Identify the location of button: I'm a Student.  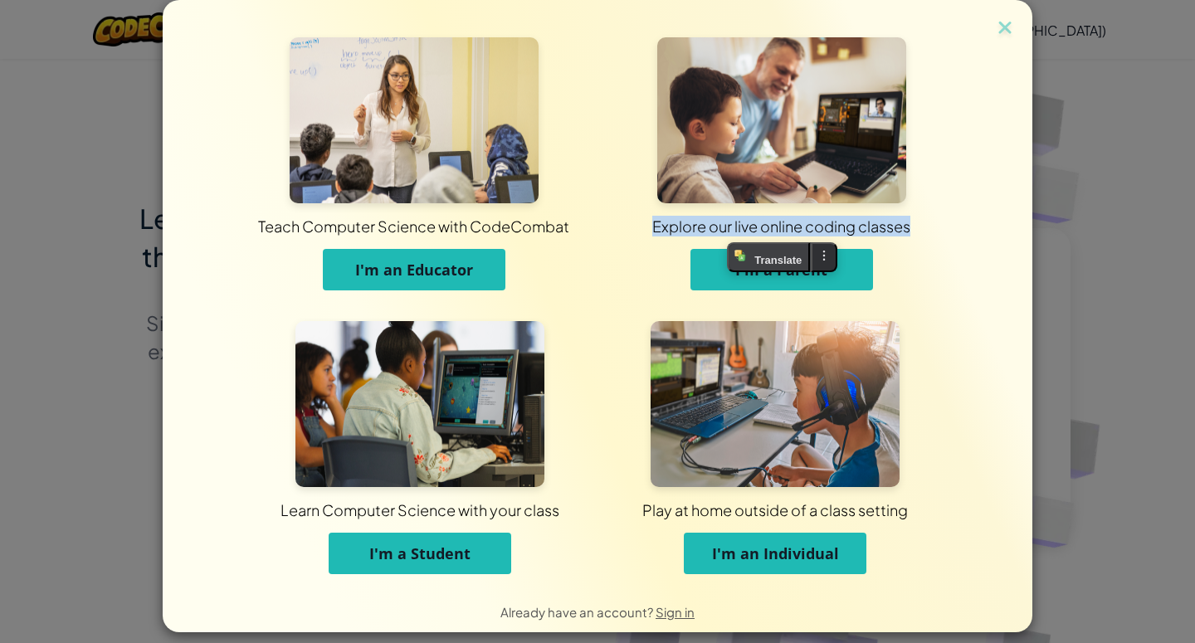
(420, 553).